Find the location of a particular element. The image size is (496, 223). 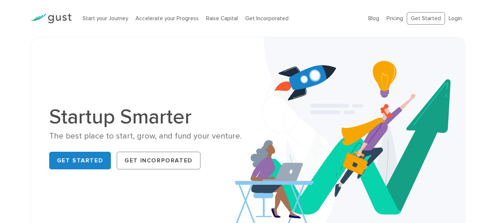

a: Accelerate your Progress is located at coordinates (167, 18).